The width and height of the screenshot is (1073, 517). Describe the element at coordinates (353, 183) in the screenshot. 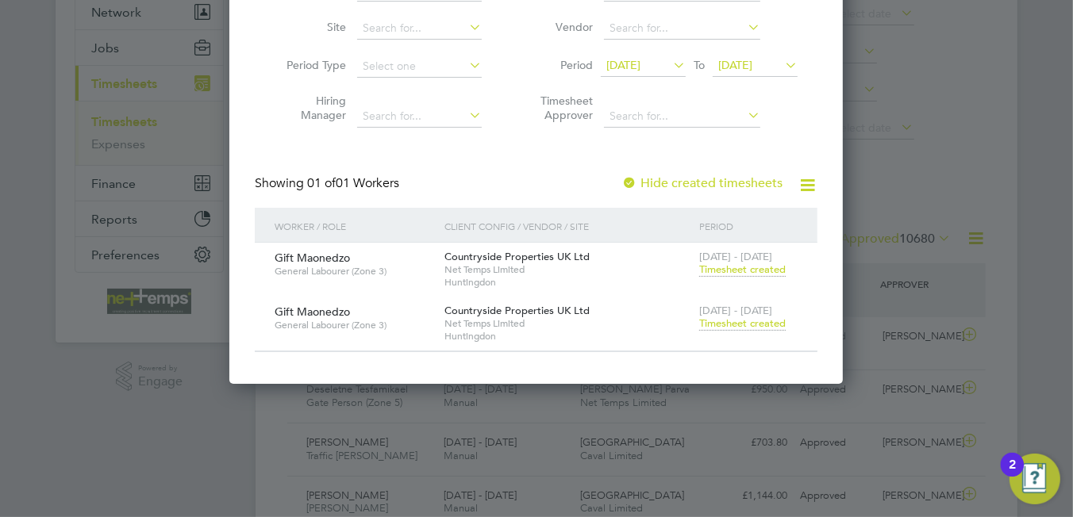

I see `span: 01 Workers` at that location.